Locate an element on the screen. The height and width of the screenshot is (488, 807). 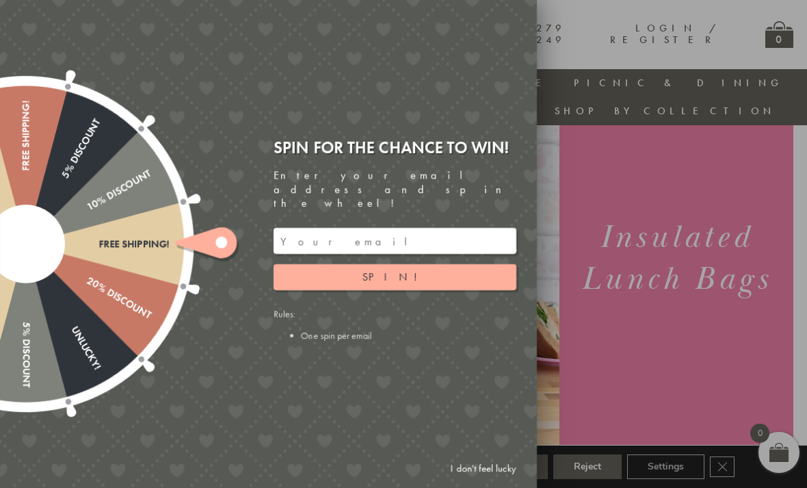
input: Your email is located at coordinates (395, 241).